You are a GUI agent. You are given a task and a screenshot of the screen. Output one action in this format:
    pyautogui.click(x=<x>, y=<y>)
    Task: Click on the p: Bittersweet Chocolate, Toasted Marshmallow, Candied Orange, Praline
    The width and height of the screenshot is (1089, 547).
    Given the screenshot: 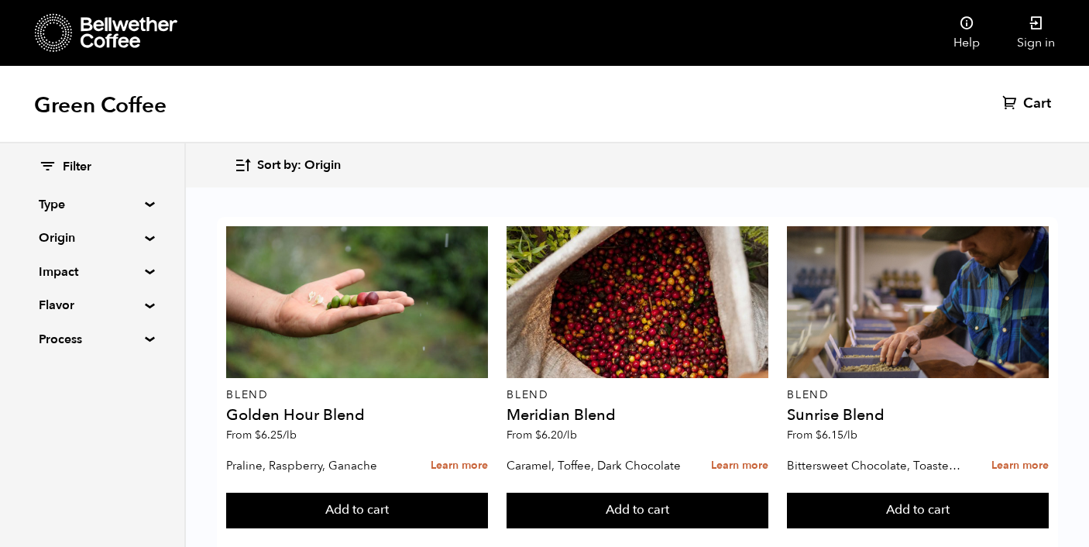 What is the action you would take?
    pyautogui.click(x=876, y=466)
    